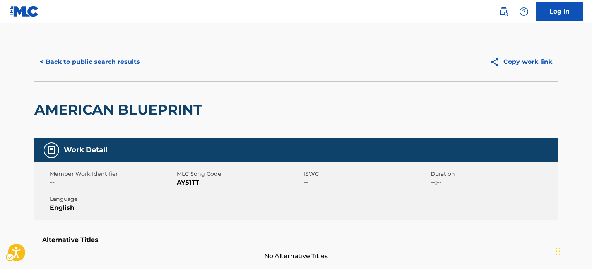  Describe the element at coordinates (366, 174) in the screenshot. I see `span: ISWC` at that location.